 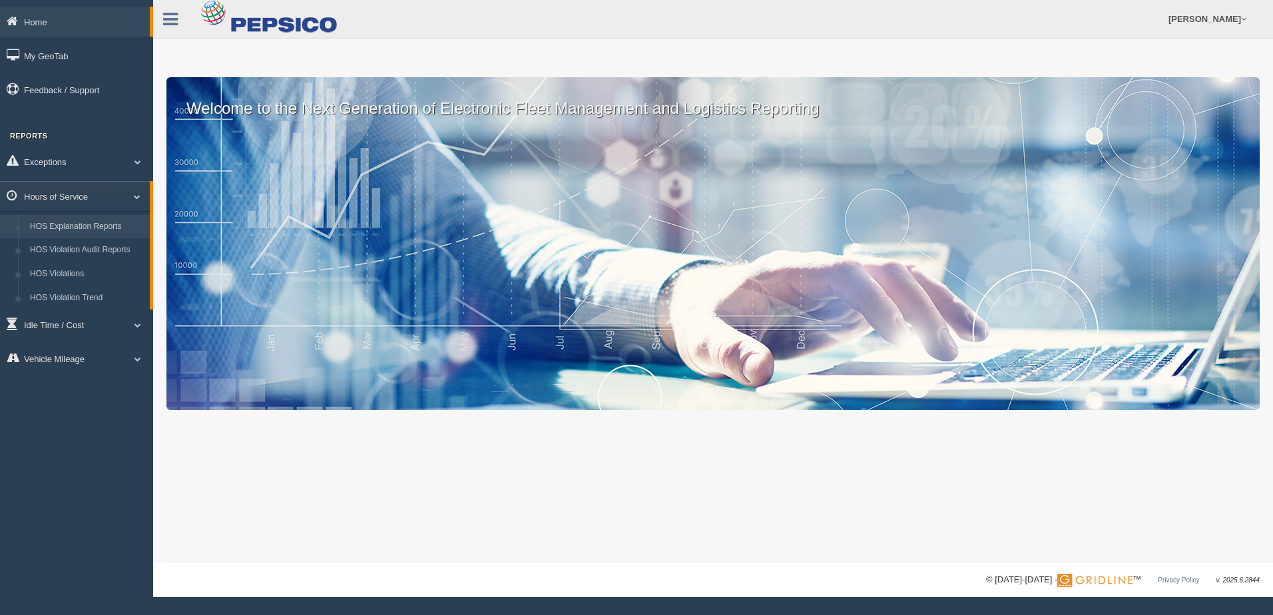 What do you see at coordinates (87, 298) in the screenshot?
I see `a: HOS Violation Trend` at bounding box center [87, 298].